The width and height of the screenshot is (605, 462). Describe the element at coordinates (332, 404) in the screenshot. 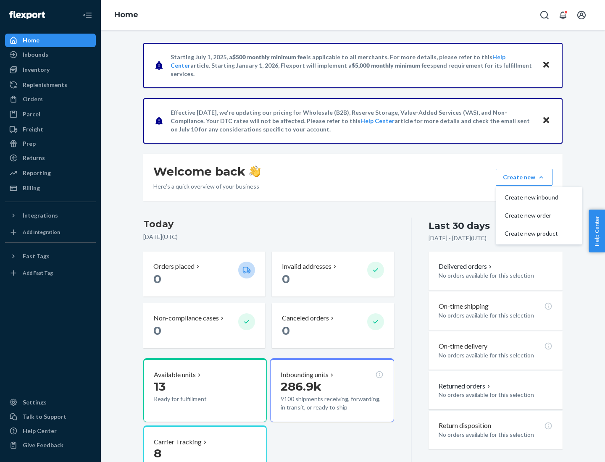

I see `p: 9100 shipments receiving, forwarding, in transit, or ready to ship` at that location.